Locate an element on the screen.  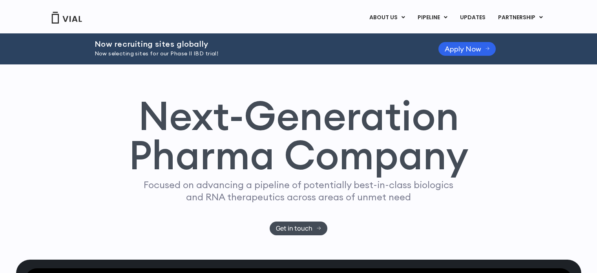
p: Now selecting sites for our Phase II IBD trial! is located at coordinates (257, 54).